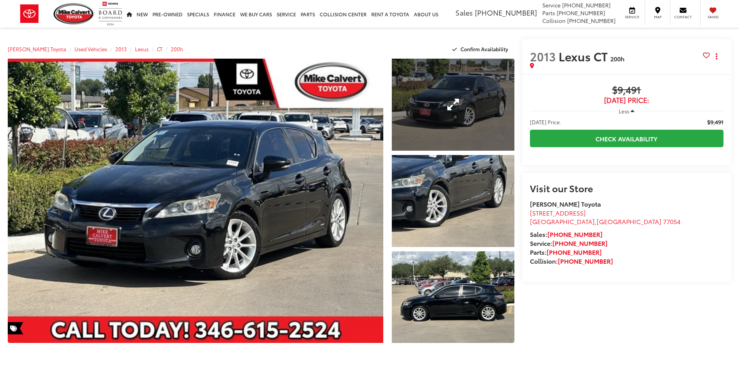  Describe the element at coordinates (554, 21) in the screenshot. I see `span: Collision` at that location.